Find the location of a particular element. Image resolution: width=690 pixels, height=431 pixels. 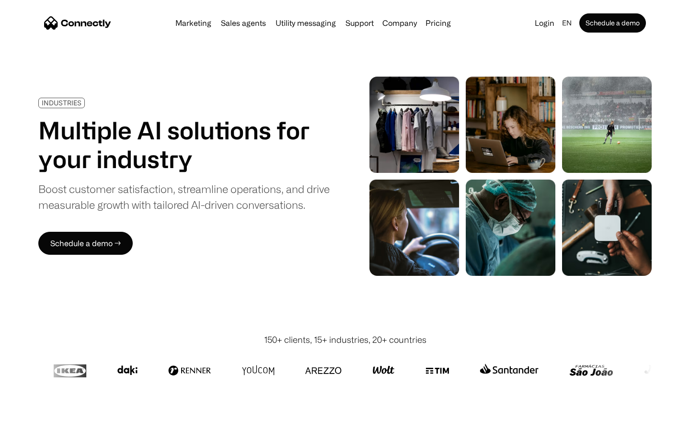

h1: Multiple AI solutions for your industry is located at coordinates (184, 145).